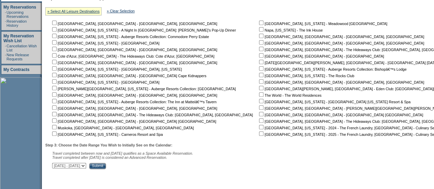 Image resolution: width=434 pixels, height=189 pixels. I want to click on a: My Contracts, so click(16, 70).